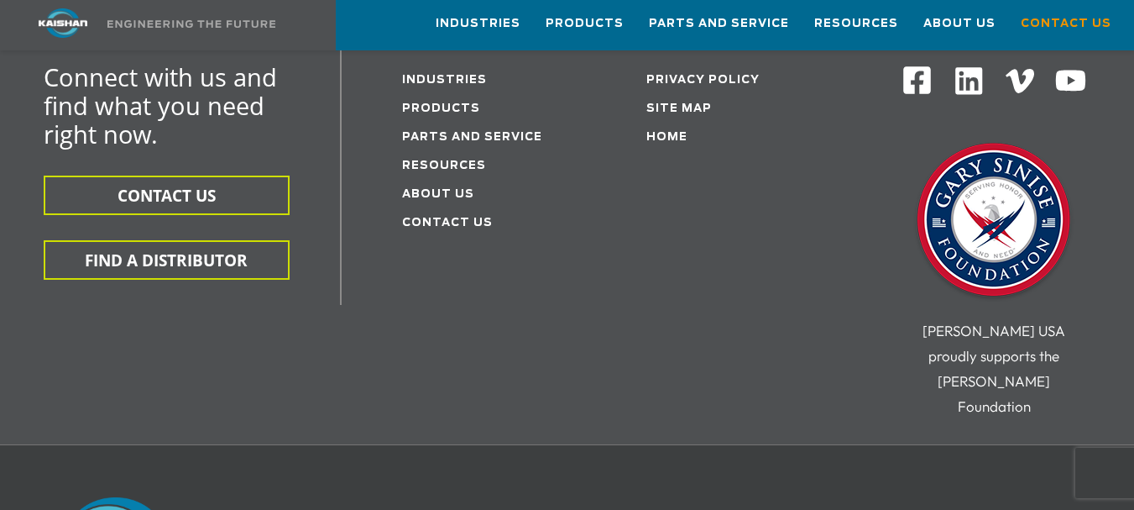 This screenshot has width=1134, height=510. Describe the element at coordinates (191, 24) in the screenshot. I see `img: Engineering the future` at that location.